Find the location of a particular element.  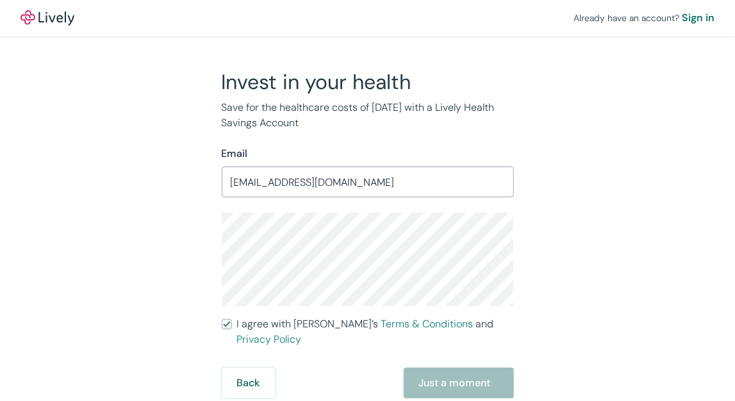

img: Lively is located at coordinates (47, 18).